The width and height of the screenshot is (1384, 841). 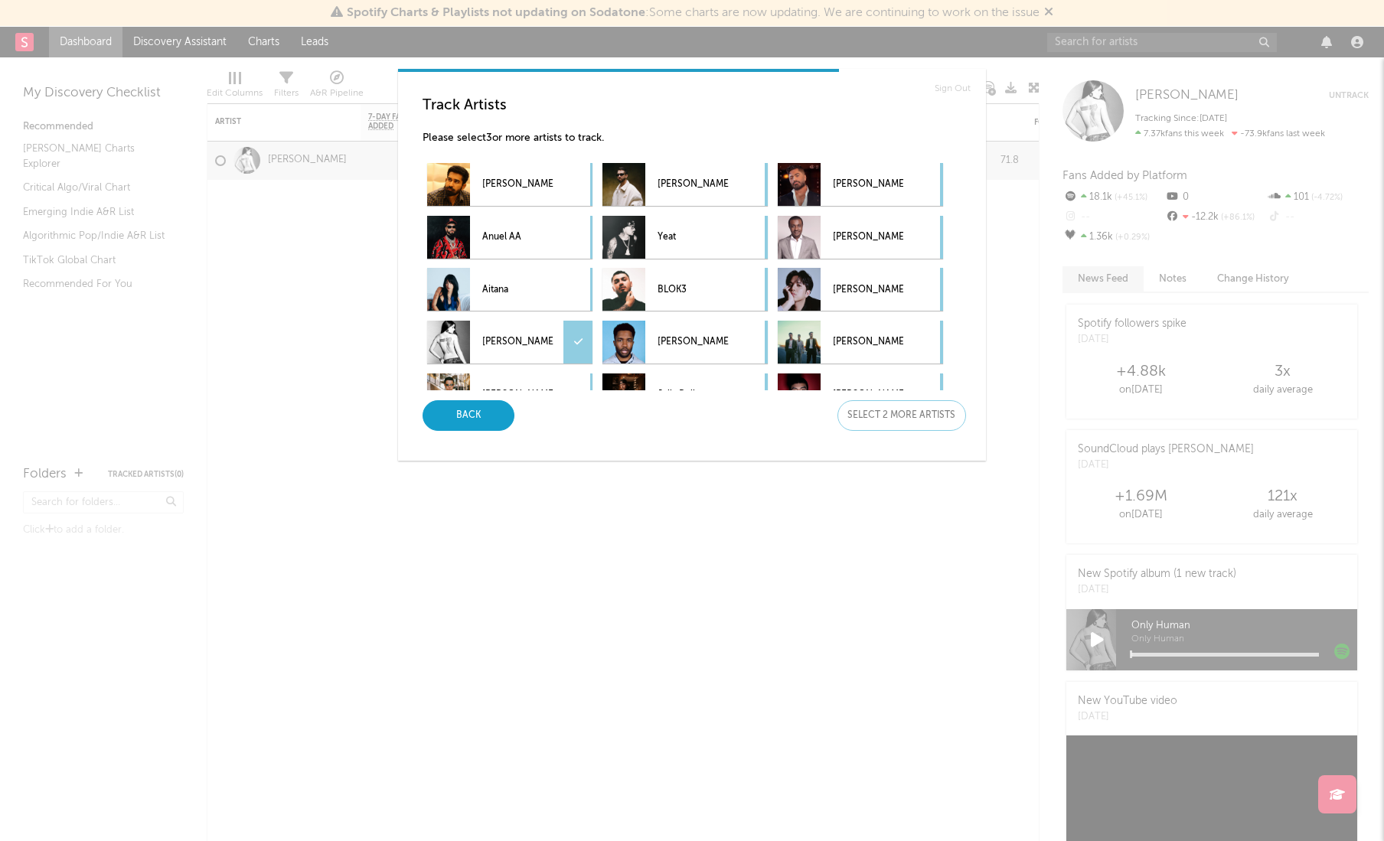 What do you see at coordinates (693, 237) in the screenshot?
I see `p: Yeat` at bounding box center [693, 237].